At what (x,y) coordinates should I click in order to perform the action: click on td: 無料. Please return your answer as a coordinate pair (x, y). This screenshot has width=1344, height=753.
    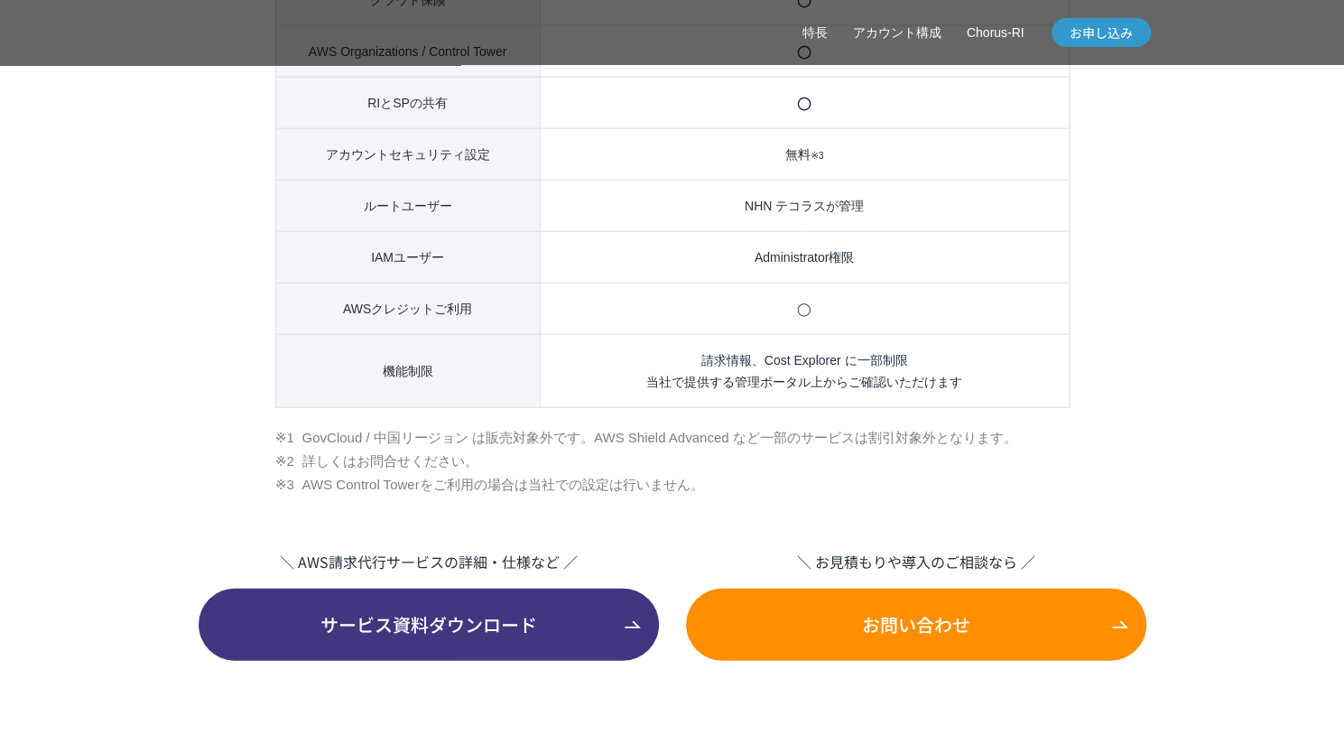
    Looking at the image, I should click on (804, 153).